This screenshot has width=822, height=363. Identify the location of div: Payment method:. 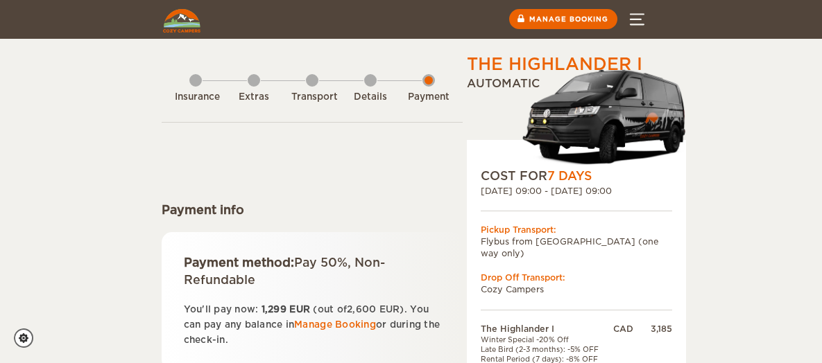
(312, 271).